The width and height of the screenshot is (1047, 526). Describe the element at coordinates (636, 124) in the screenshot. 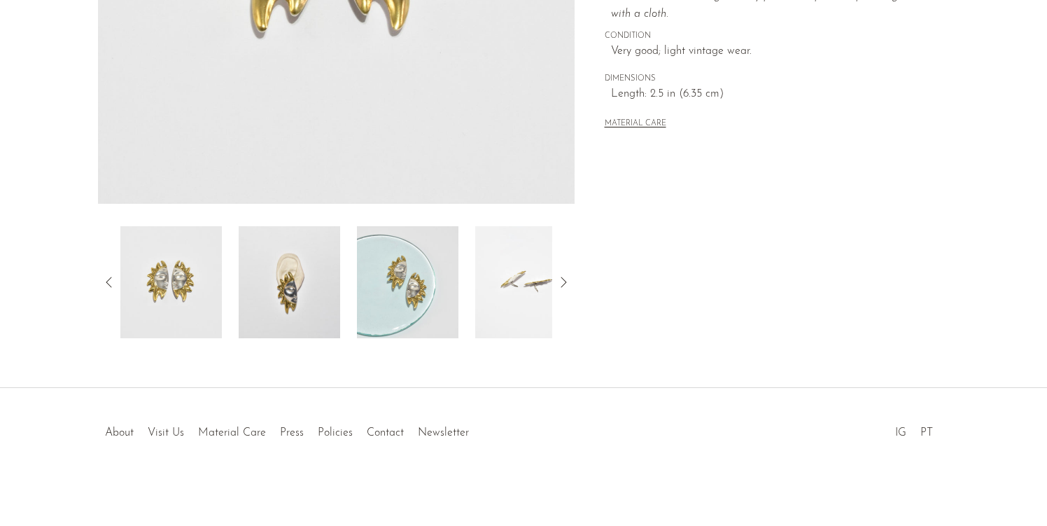

I see `button: MATERIAL CARE` at that location.